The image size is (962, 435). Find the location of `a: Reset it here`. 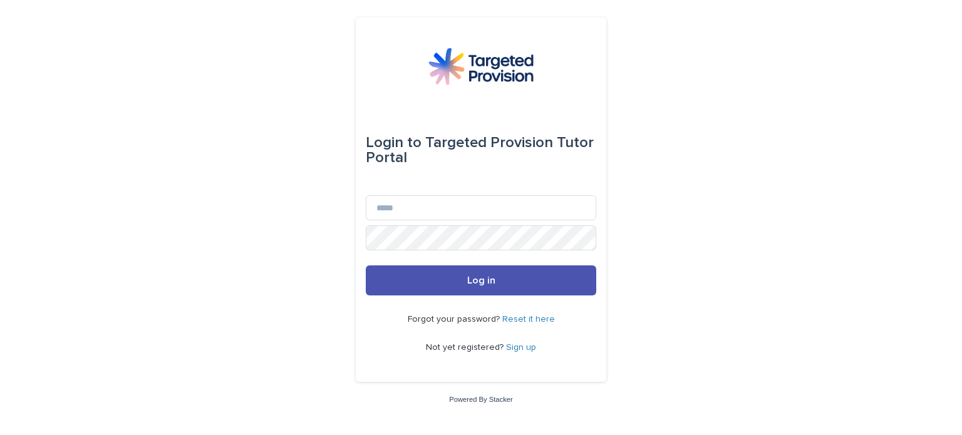

a: Reset it here is located at coordinates (529, 319).